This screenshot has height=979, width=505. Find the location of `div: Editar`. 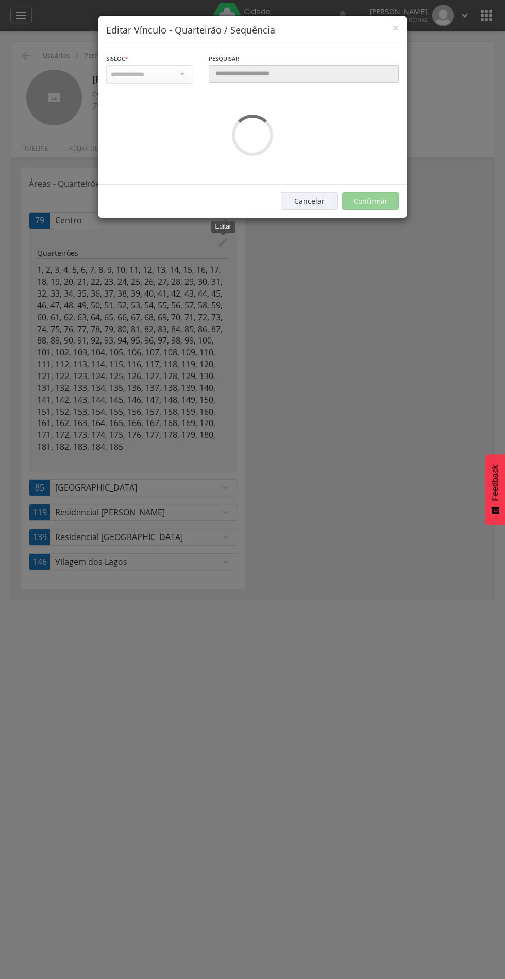

div: Editar is located at coordinates (223, 226).